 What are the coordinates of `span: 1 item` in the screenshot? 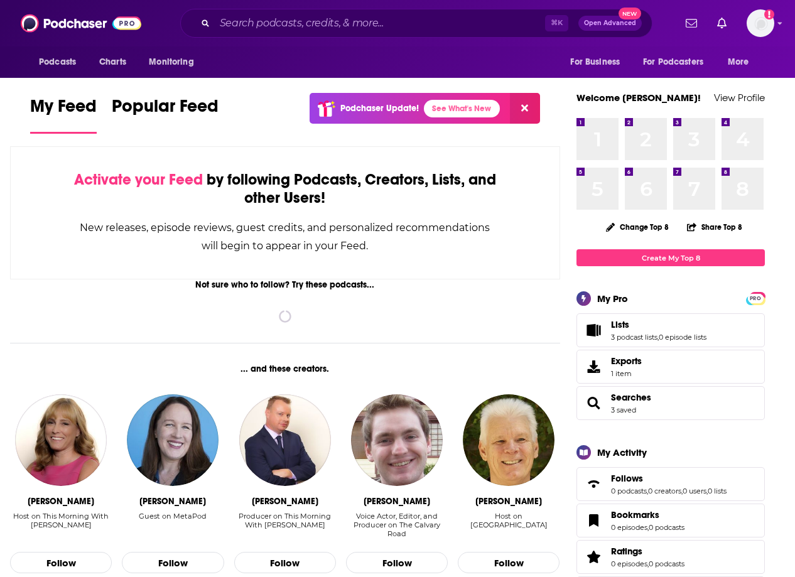 It's located at (626, 373).